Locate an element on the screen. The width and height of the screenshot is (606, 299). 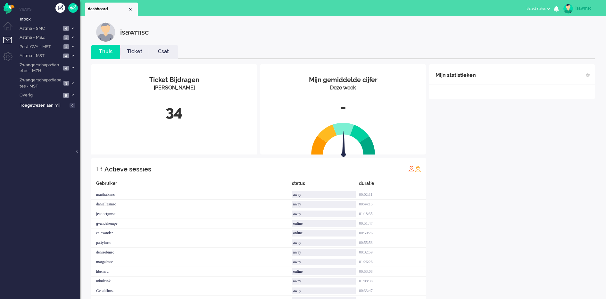
div: 01:26:26 is located at coordinates (392, 262).